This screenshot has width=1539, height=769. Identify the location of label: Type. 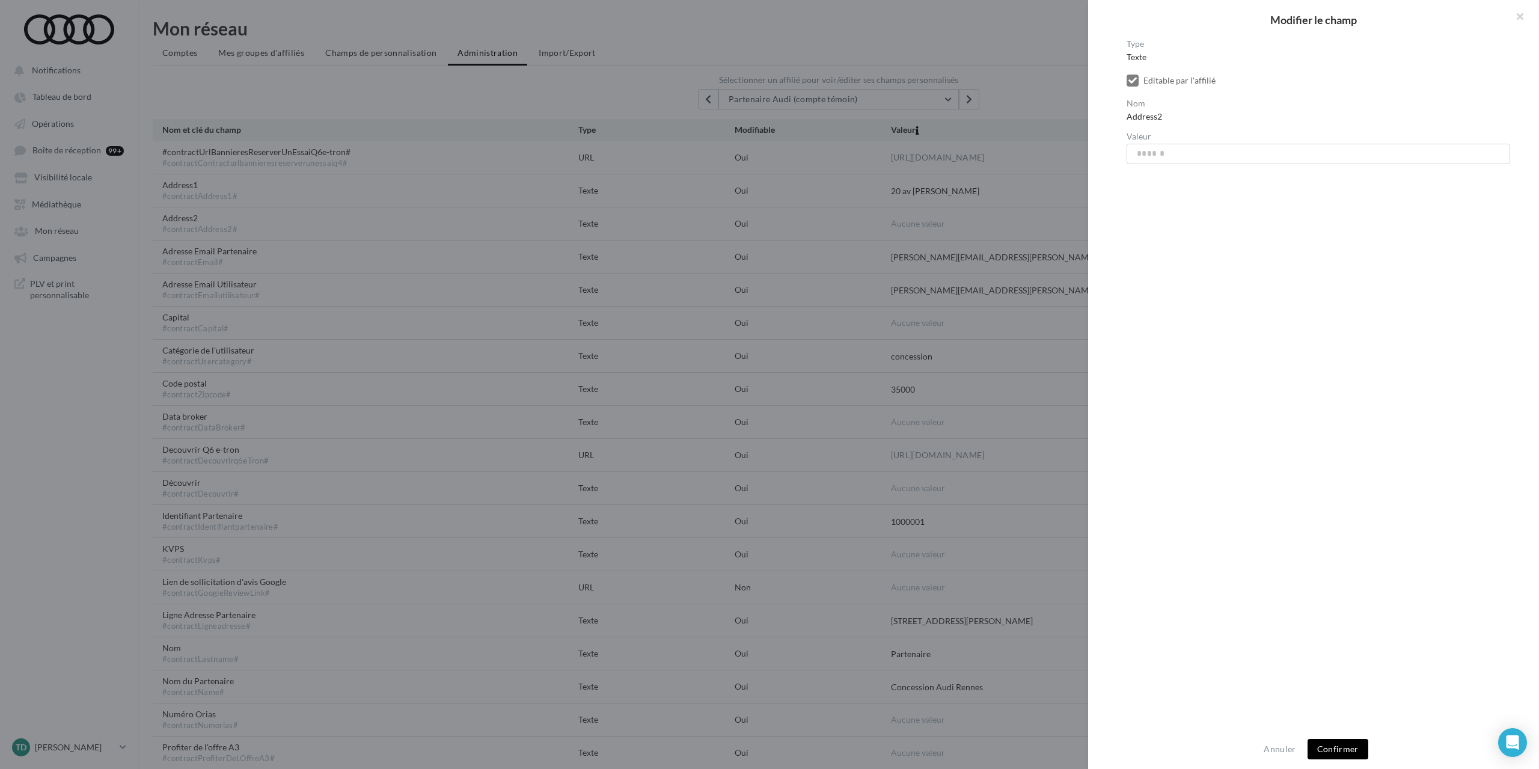
(1318, 44).